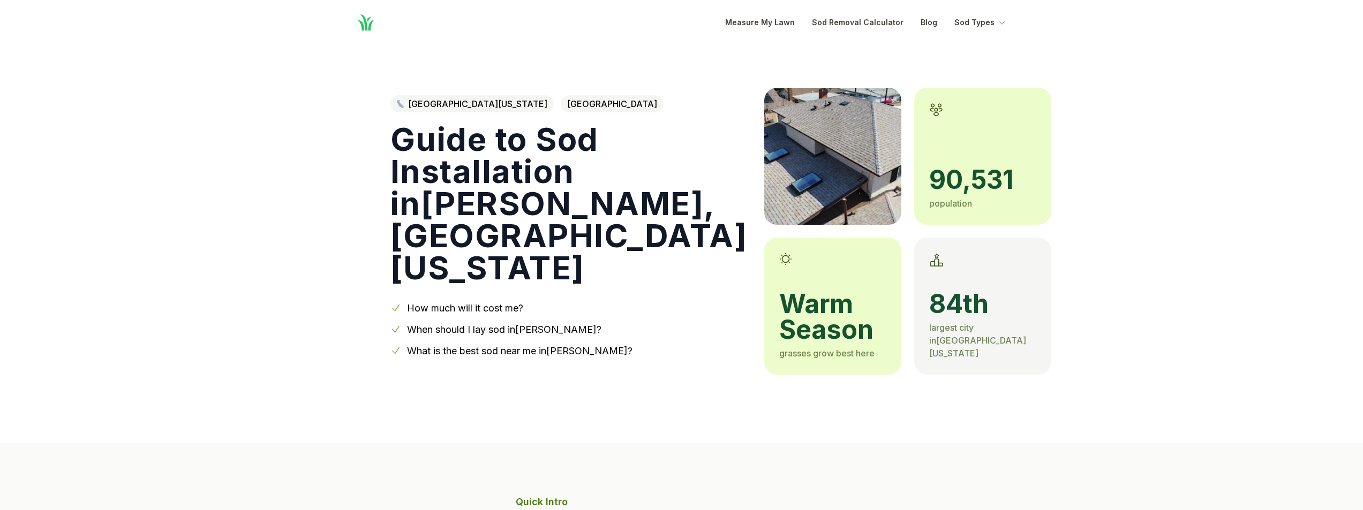  I want to click on img: A picture of Carson, so click(833, 156).